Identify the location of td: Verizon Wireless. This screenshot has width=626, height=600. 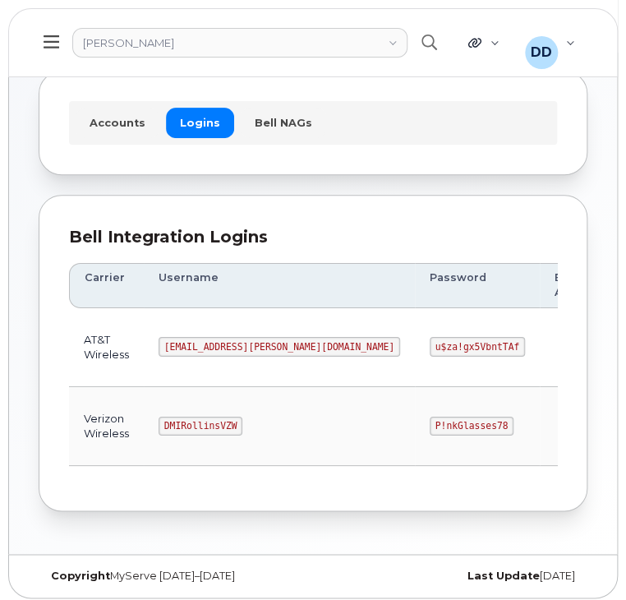
(106, 426).